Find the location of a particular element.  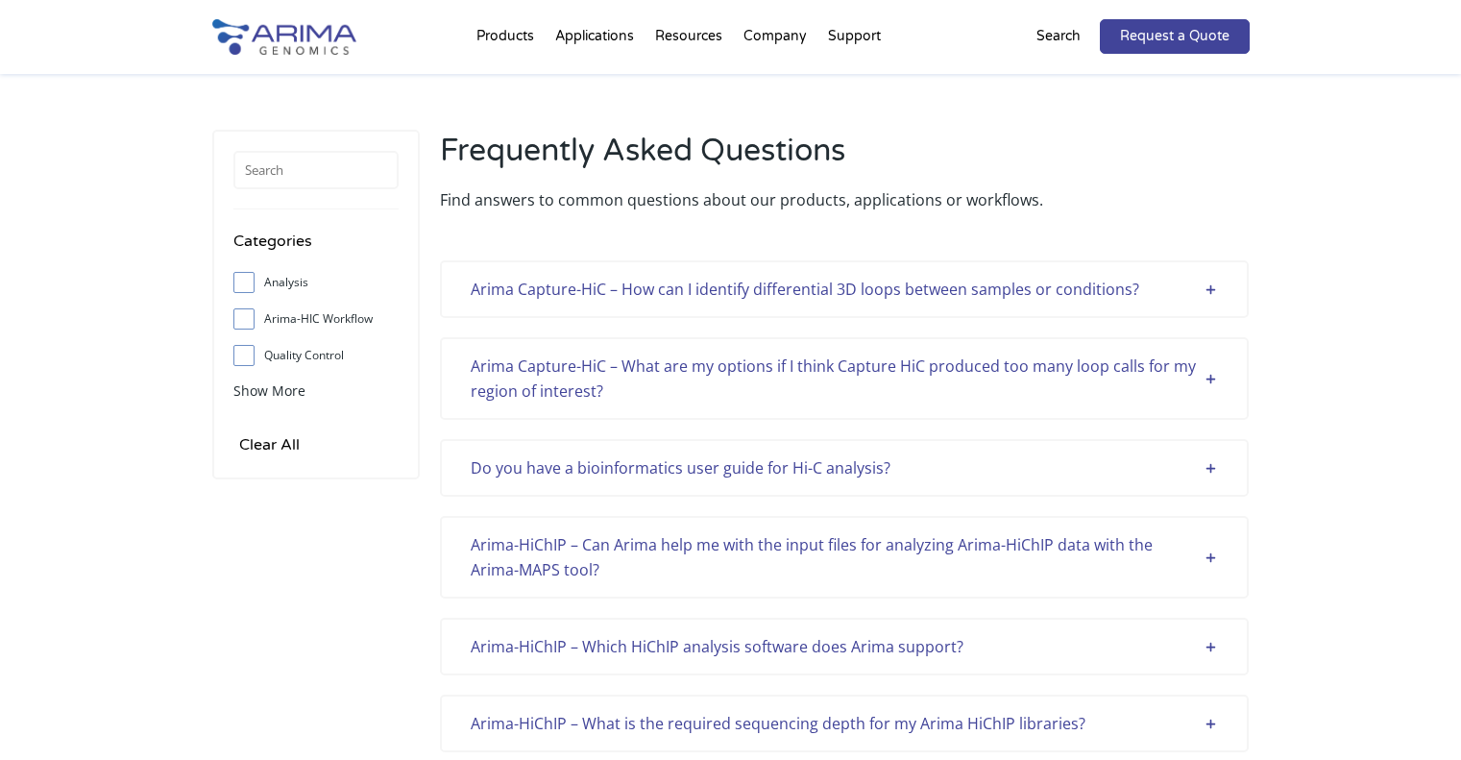

input: Clear All is located at coordinates (269, 445).